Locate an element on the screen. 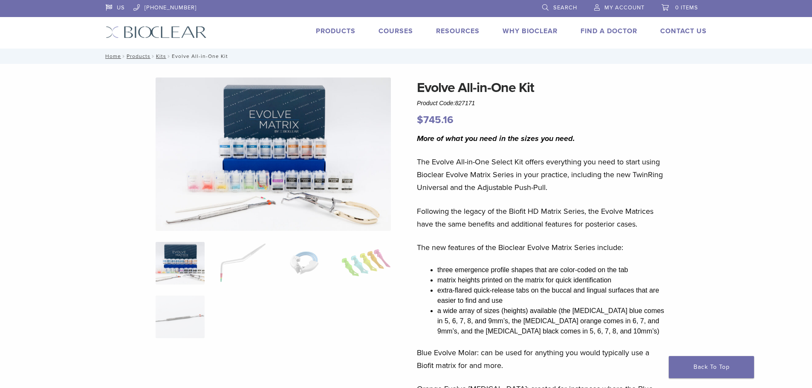 The image size is (812, 388). span: 827171 is located at coordinates (465, 103).